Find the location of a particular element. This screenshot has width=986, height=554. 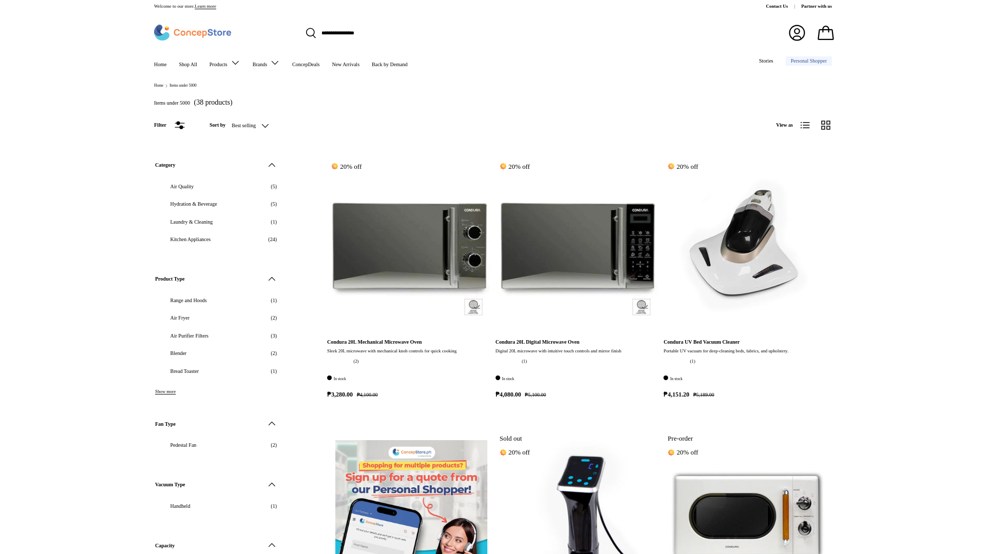

button: Best selling is located at coordinates (260, 125).